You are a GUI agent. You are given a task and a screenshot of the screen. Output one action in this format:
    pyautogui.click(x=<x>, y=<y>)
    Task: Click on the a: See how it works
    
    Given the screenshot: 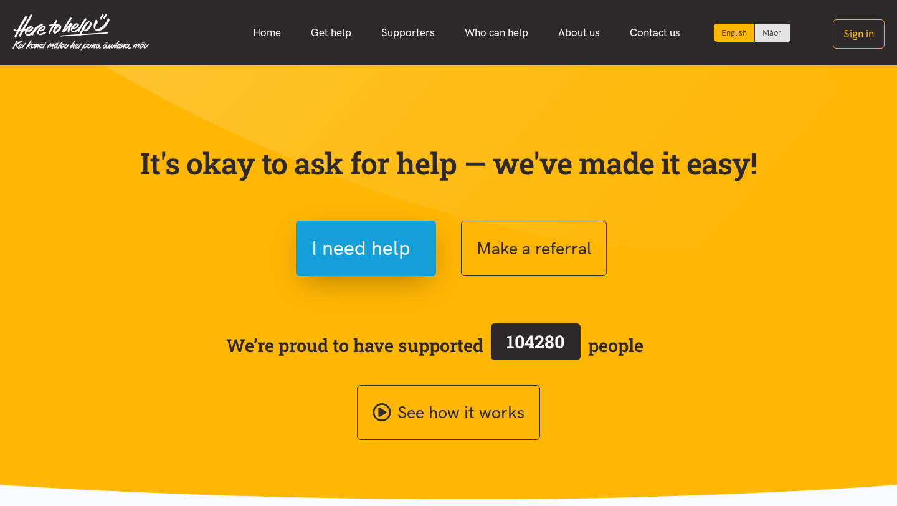 What is the action you would take?
    pyautogui.click(x=449, y=412)
    